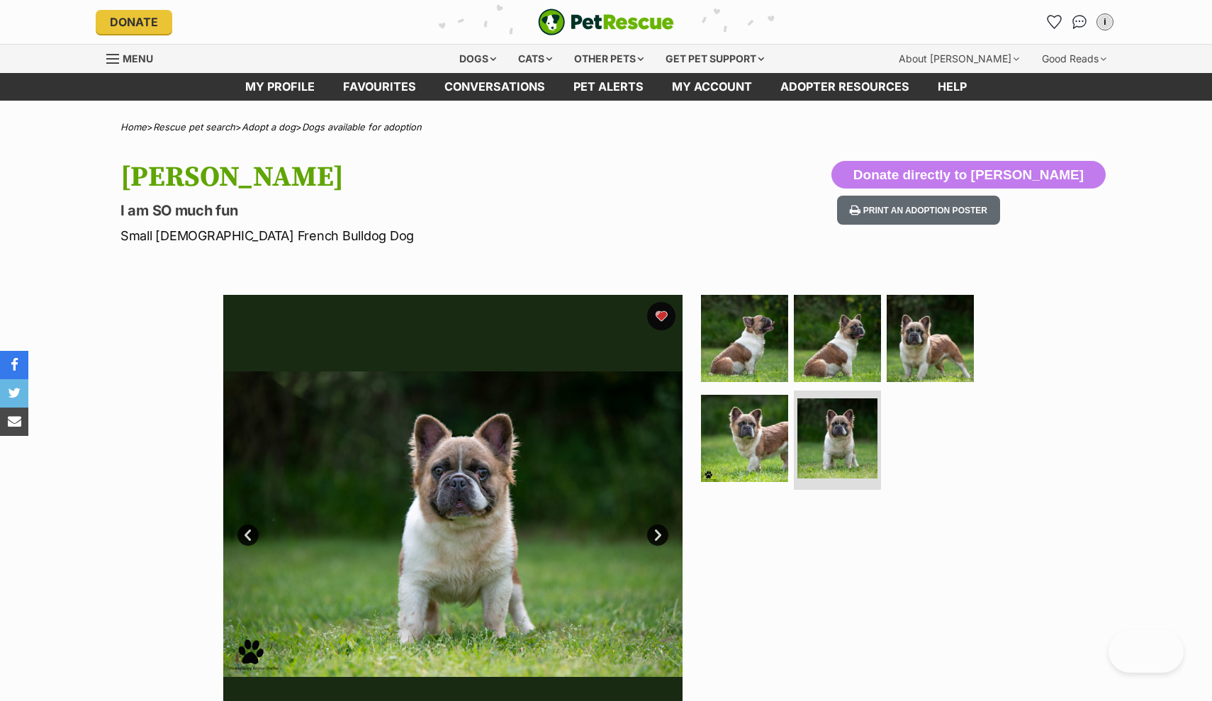 Image resolution: width=1212 pixels, height=701 pixels. What do you see at coordinates (361, 127) in the screenshot?
I see `a: Dogs available for adoption` at bounding box center [361, 127].